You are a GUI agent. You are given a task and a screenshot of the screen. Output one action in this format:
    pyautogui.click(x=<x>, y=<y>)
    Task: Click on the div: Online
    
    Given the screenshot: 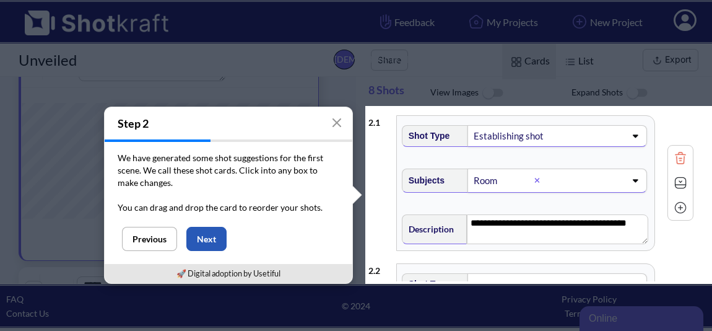 What is the action you would take?
    pyautogui.click(x=62, y=15)
    